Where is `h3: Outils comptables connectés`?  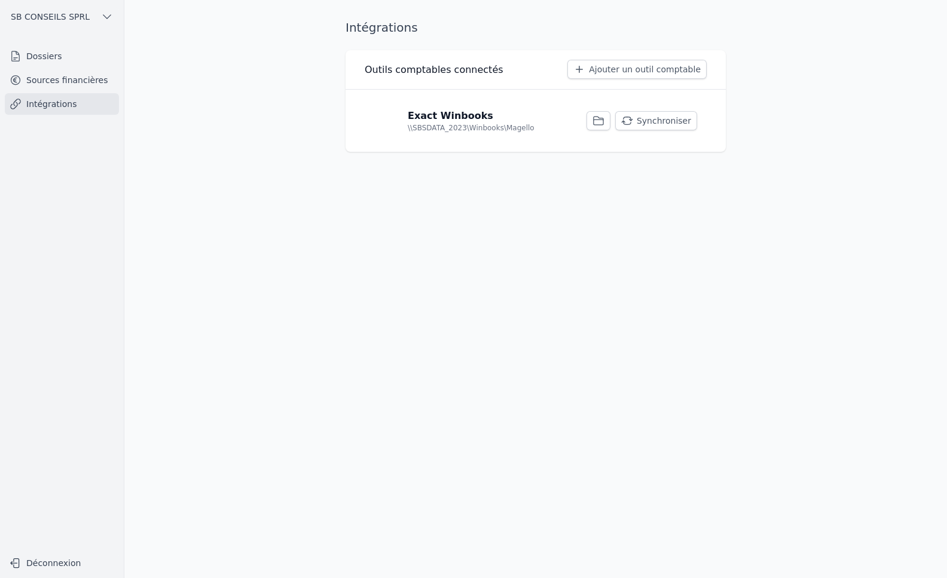 h3: Outils comptables connectés is located at coordinates (434, 70).